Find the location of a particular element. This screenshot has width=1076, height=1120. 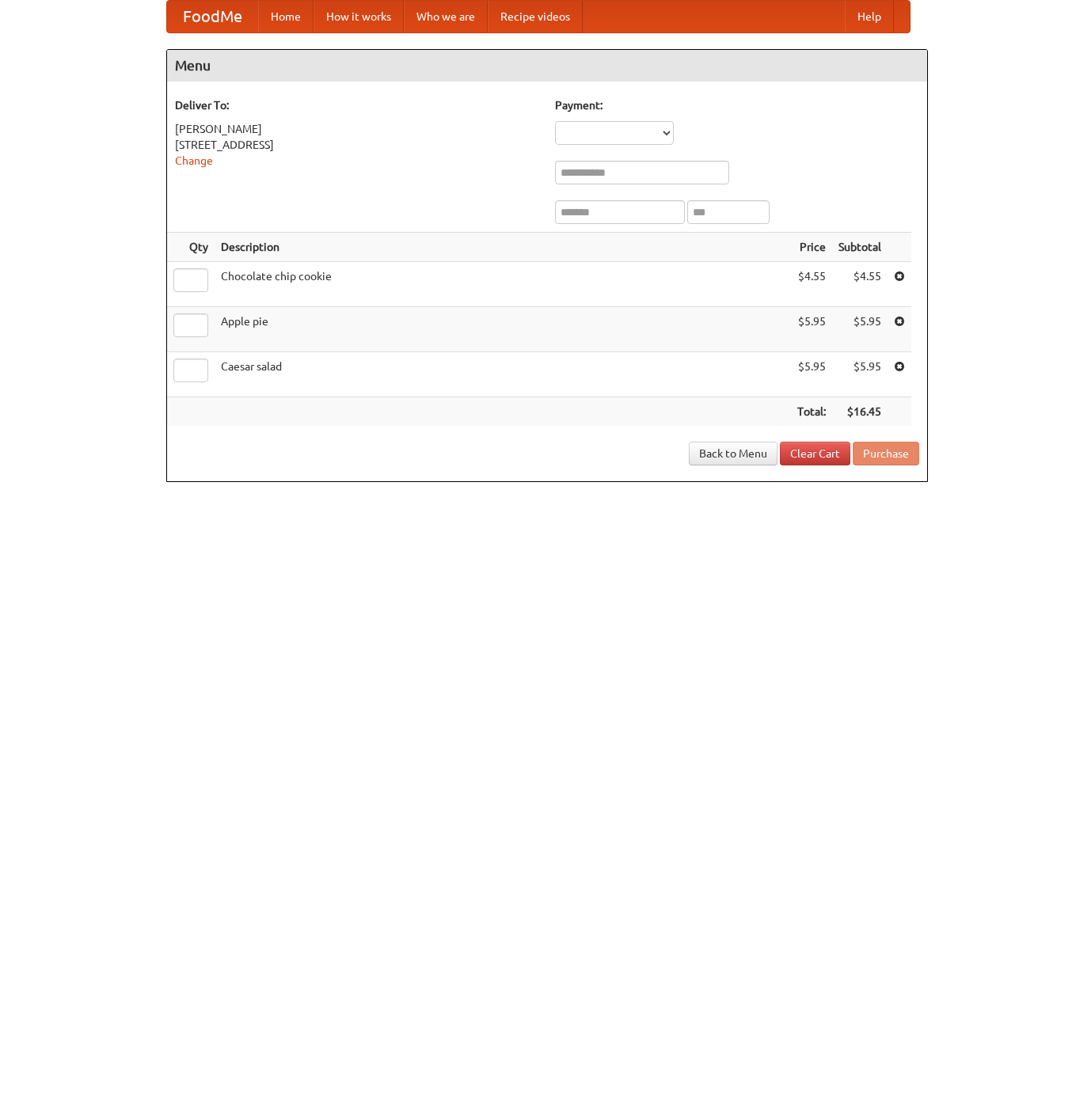

th: Qty is located at coordinates (191, 247).